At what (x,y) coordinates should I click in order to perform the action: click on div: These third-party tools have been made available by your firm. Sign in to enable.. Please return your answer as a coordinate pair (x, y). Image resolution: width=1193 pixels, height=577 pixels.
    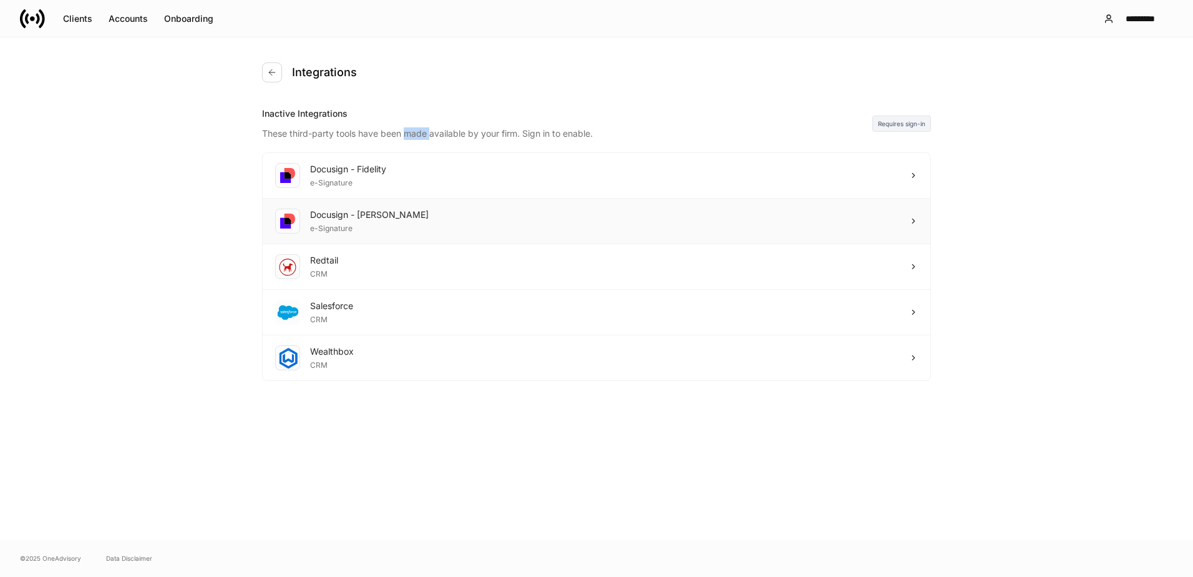
    Looking at the image, I should click on (567, 130).